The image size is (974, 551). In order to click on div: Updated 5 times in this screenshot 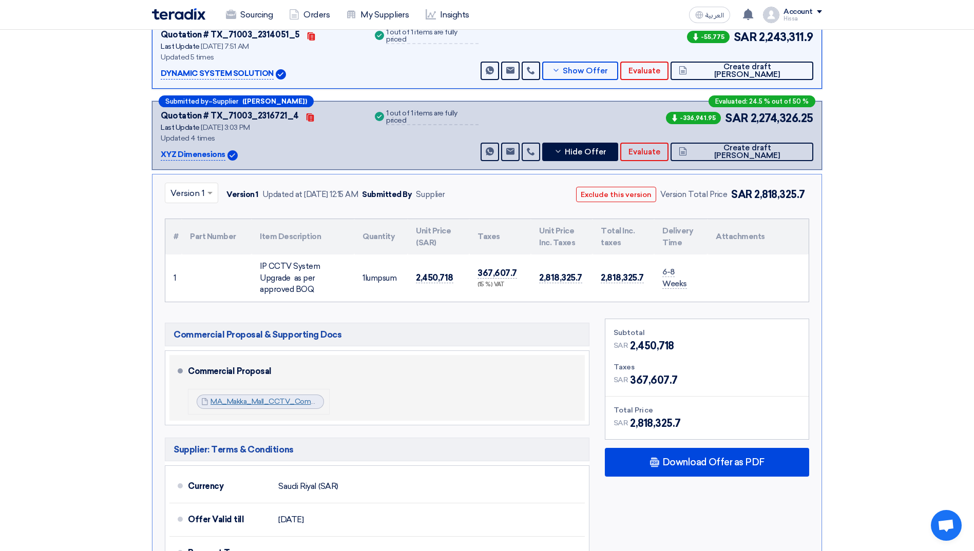, I will do `click(260, 57)`.